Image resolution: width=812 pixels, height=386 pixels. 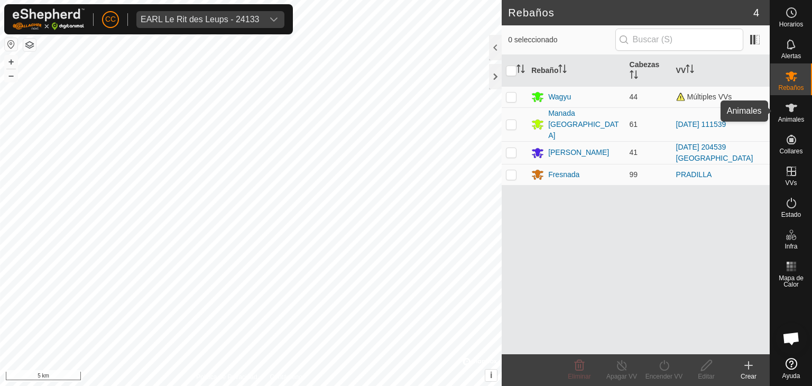 I want to click on a: PRADILLA, so click(x=694, y=175).